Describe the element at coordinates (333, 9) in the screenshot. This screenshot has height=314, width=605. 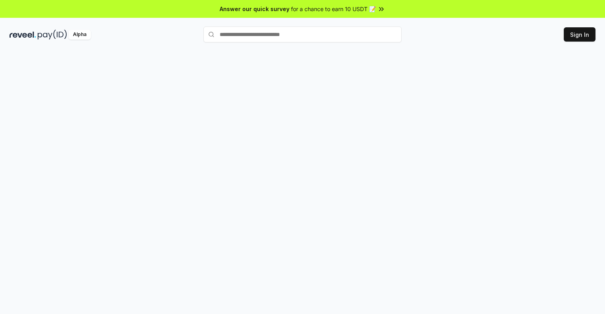
I see `span: for a chance to earn 10 USDT 📝` at that location.